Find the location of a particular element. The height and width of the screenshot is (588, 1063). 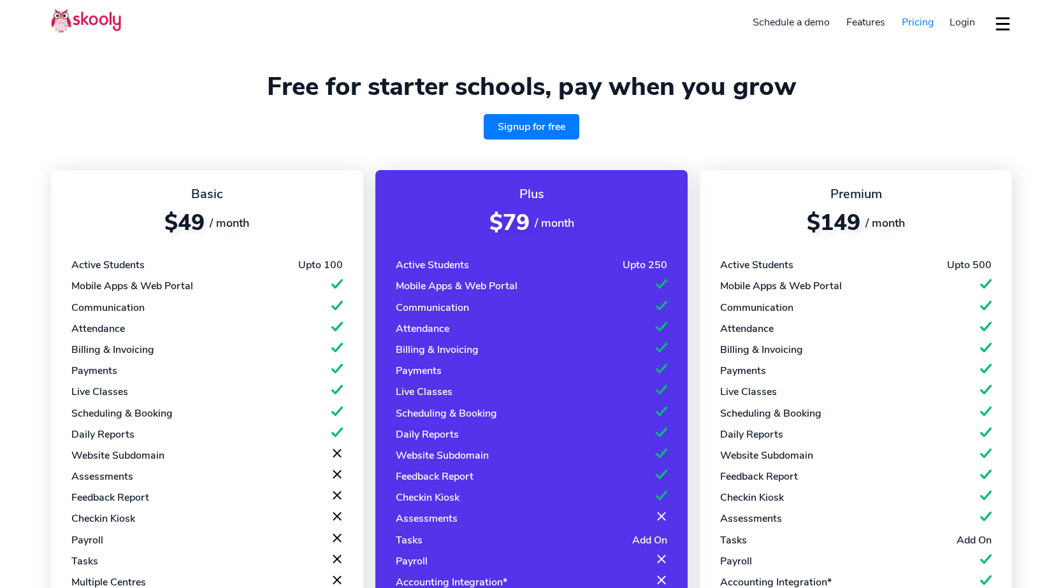

div: Add On is located at coordinates (649, 540).